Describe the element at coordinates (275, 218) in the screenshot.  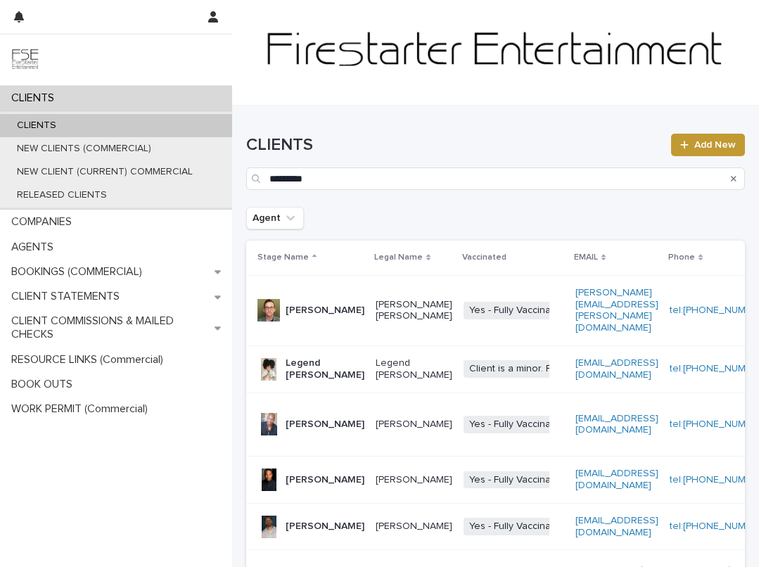
I see `button: Agent` at that location.